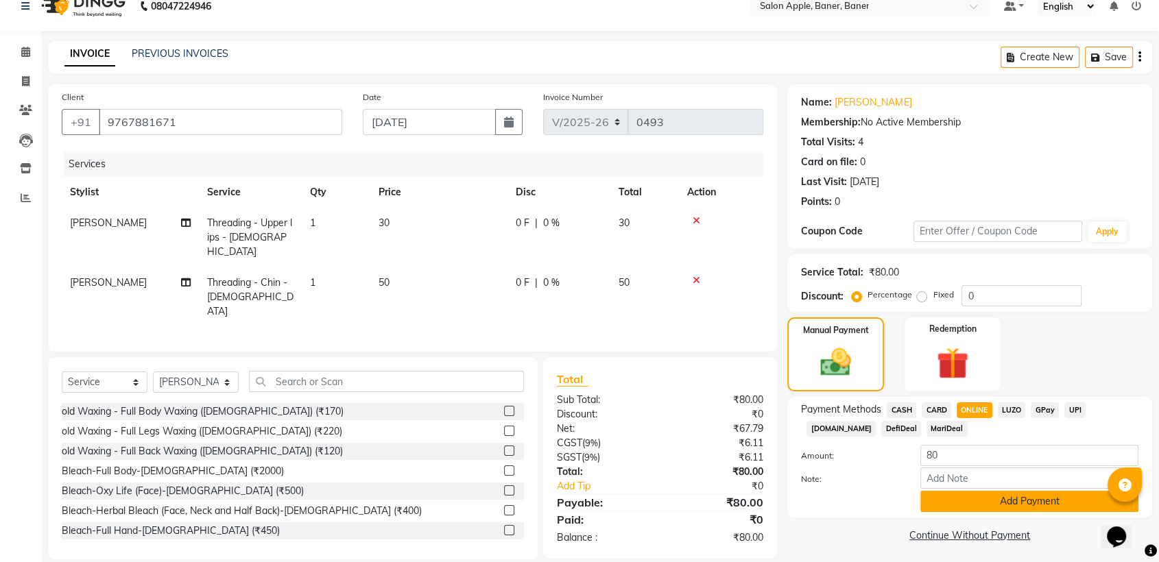 This screenshot has height=562, width=1159. What do you see at coordinates (569, 457) in the screenshot?
I see `span: SGST` at bounding box center [569, 457].